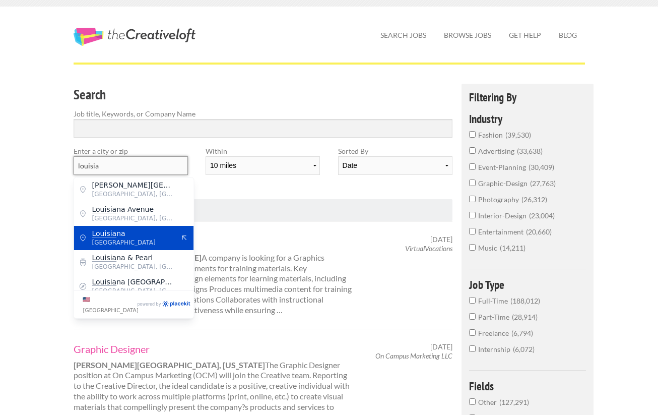  Describe the element at coordinates (514, 402) in the screenshot. I see `span: 127,291` at that location.